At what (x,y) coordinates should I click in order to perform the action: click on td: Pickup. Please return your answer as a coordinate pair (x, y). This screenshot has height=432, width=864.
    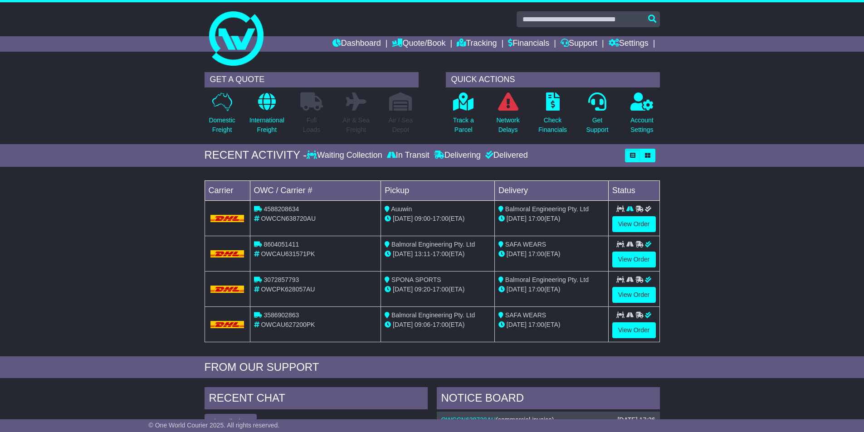
    Looking at the image, I should click on (438, 190).